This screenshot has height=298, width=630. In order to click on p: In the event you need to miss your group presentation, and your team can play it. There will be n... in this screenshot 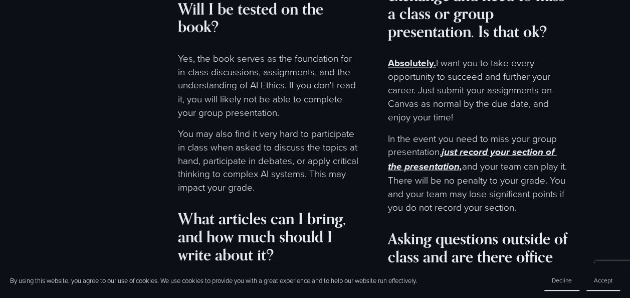, I will do `click(478, 172)`.